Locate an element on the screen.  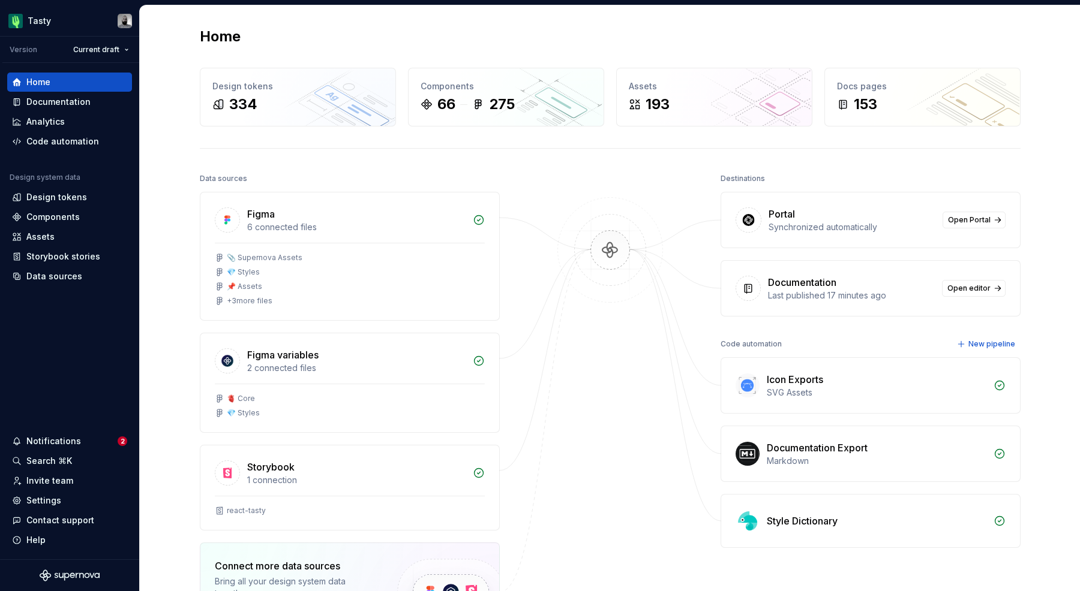
div: Version is located at coordinates (23, 50).